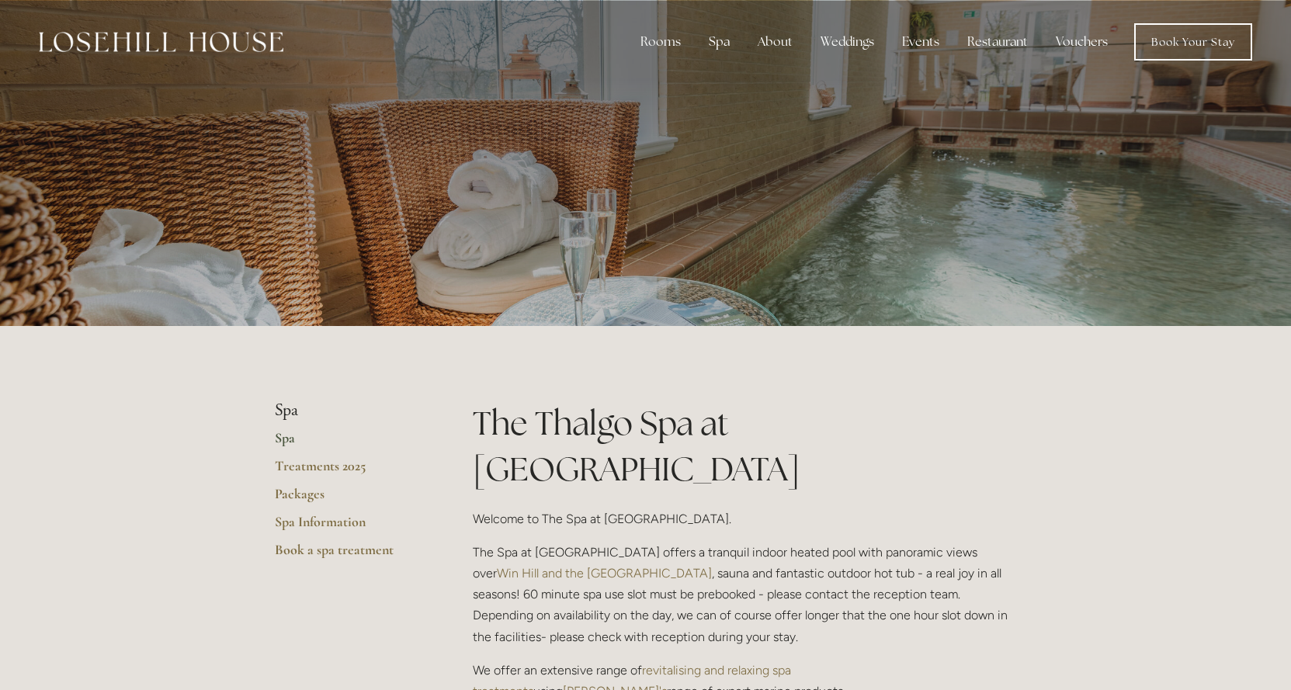  What do you see at coordinates (348, 411) in the screenshot?
I see `li: Spa` at bounding box center [348, 411].